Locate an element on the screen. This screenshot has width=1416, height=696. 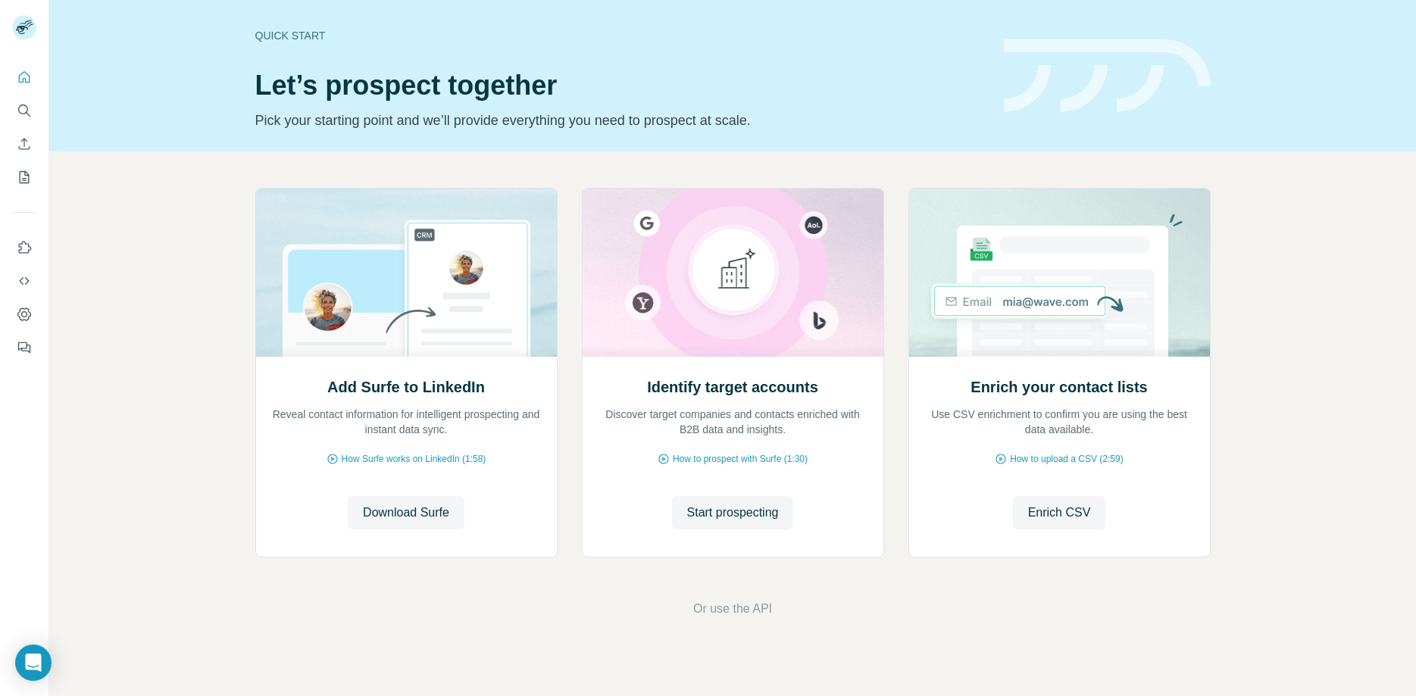
h2: Add Surfe to LinkedIn is located at coordinates (406, 387).